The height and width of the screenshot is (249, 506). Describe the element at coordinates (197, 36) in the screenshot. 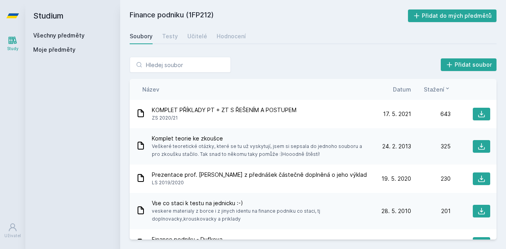

I see `a: Učitelé` at that location.